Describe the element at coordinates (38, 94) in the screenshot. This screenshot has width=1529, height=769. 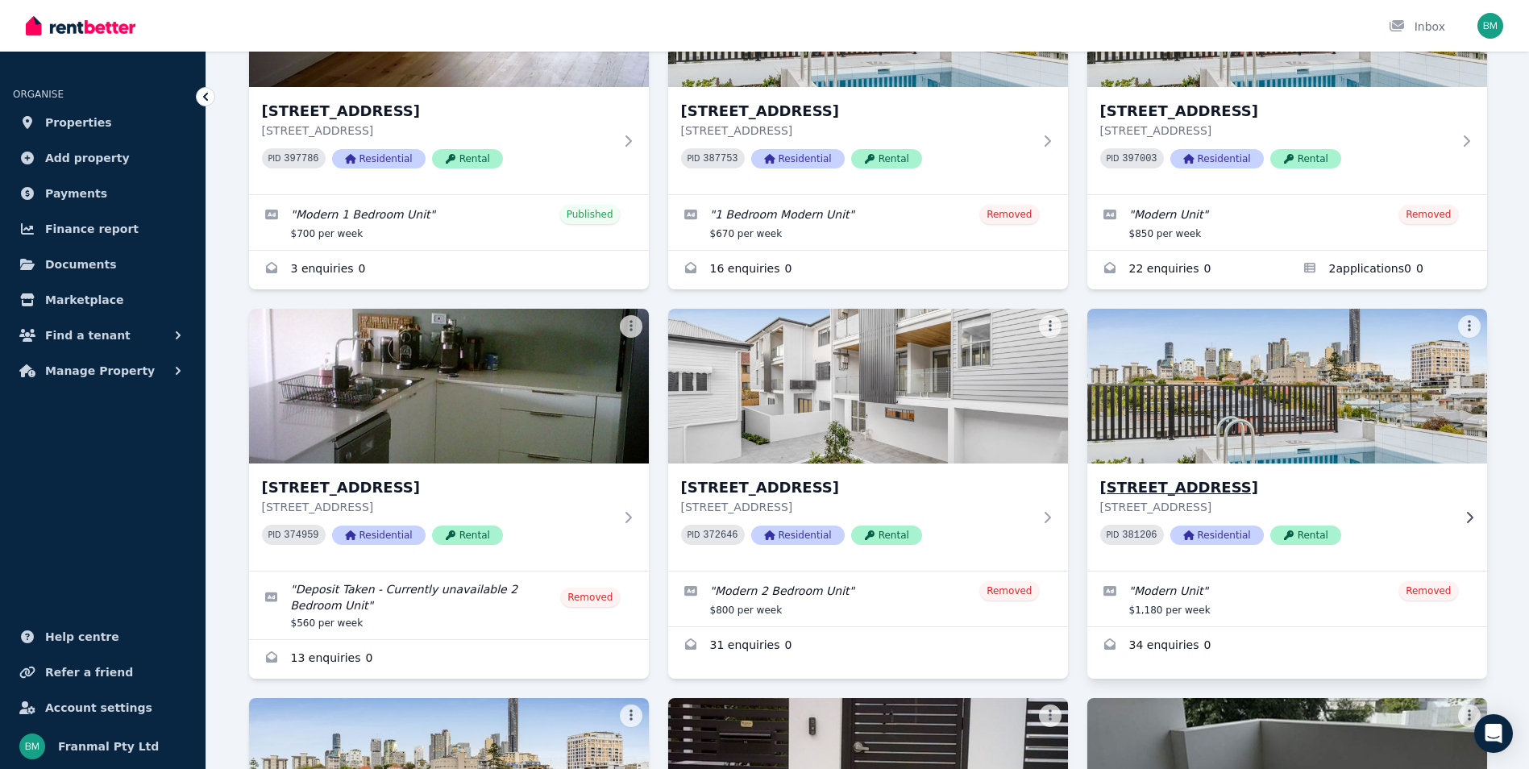
I see `span: ORGANISE` at that location.